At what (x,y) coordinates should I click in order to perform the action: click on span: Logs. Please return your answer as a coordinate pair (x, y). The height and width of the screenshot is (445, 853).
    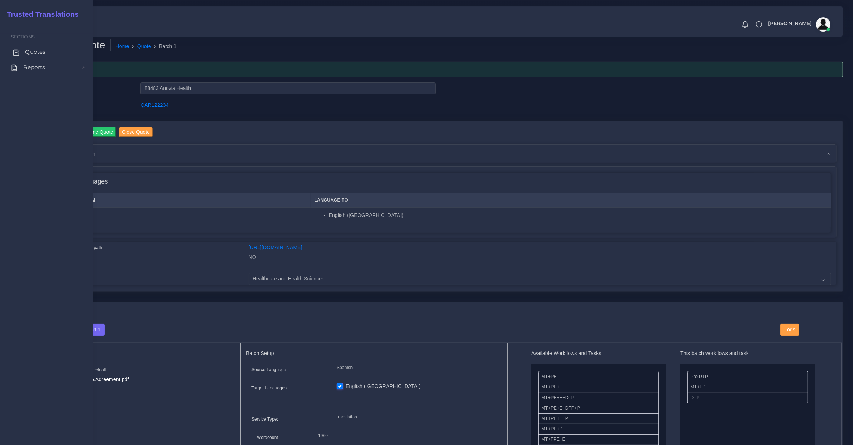
    Looking at the image, I should click on (790, 329).